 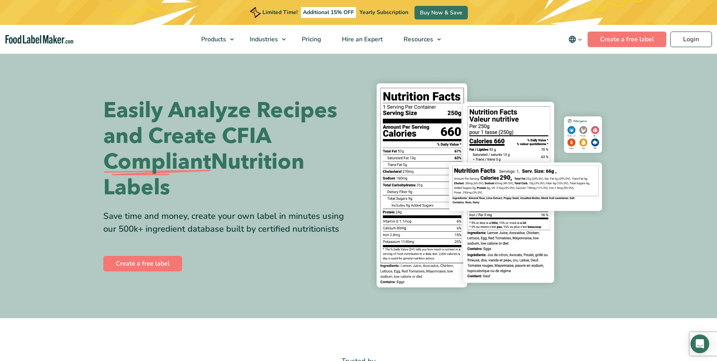 I want to click on span: Limited Time!, so click(x=280, y=12).